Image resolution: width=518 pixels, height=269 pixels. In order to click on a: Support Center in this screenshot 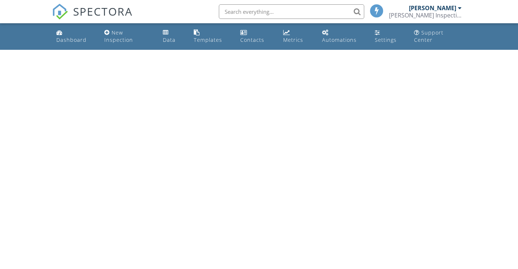, I will do `click(438, 36)`.